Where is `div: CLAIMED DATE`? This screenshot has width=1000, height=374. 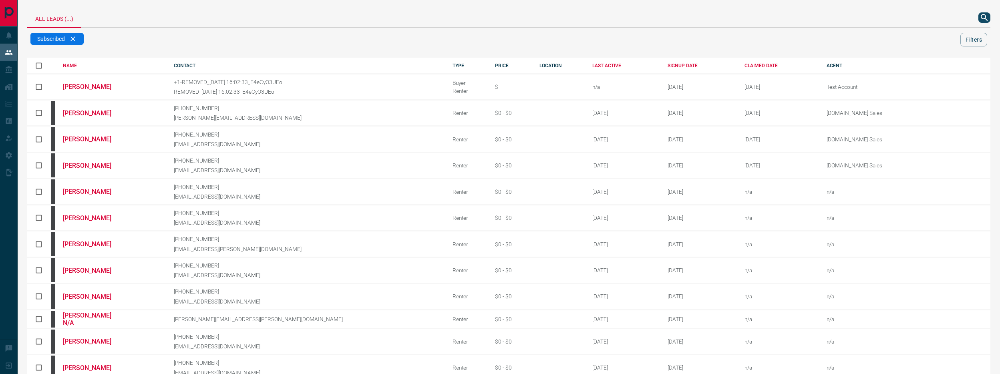
div: CLAIMED DATE is located at coordinates (780, 66).